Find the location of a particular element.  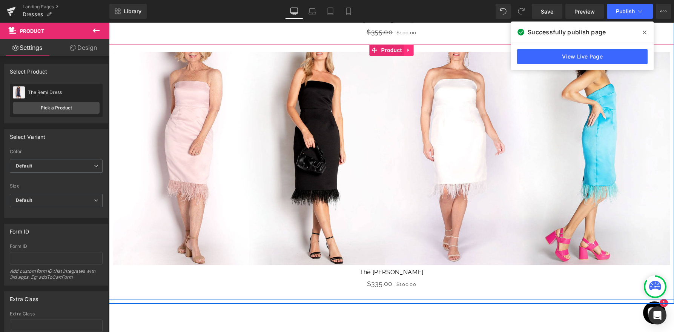

a: Tablet is located at coordinates (330, 11).